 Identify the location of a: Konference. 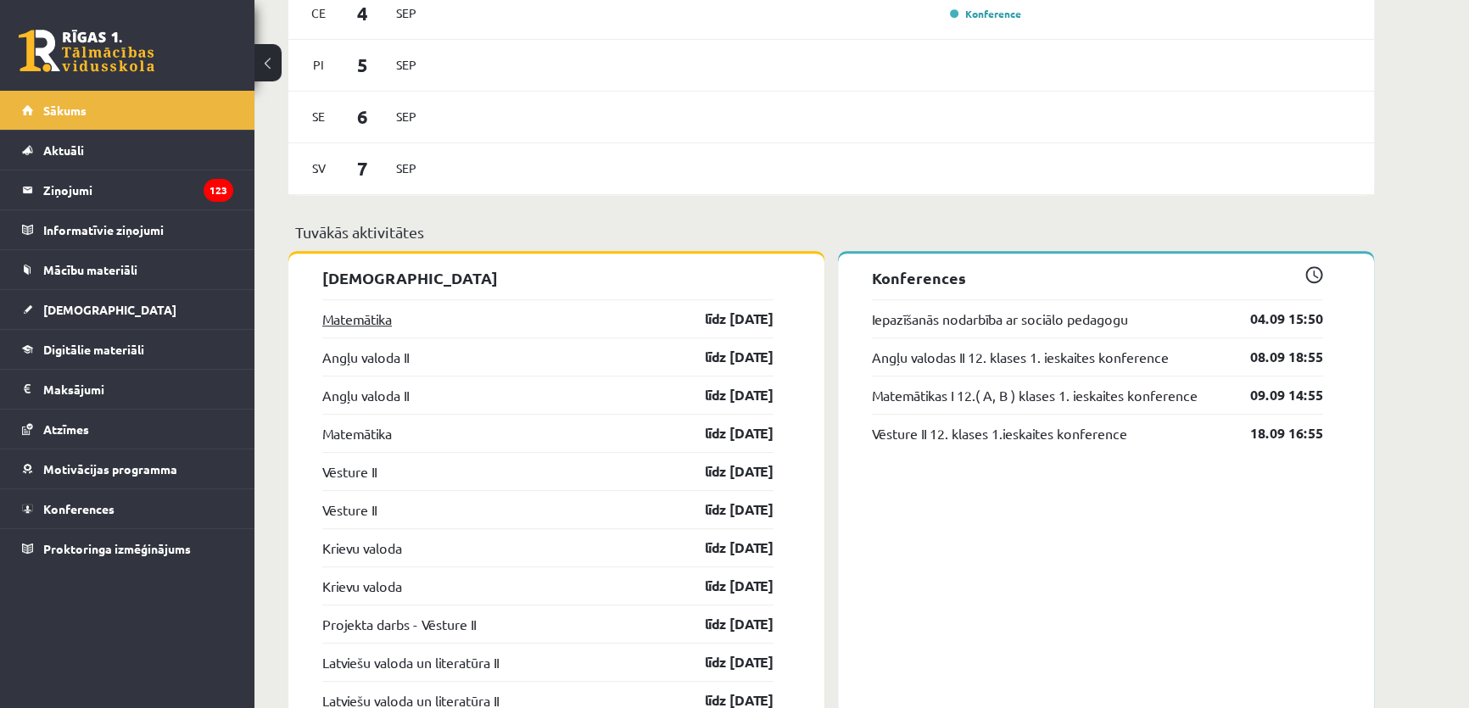
(986, 14).